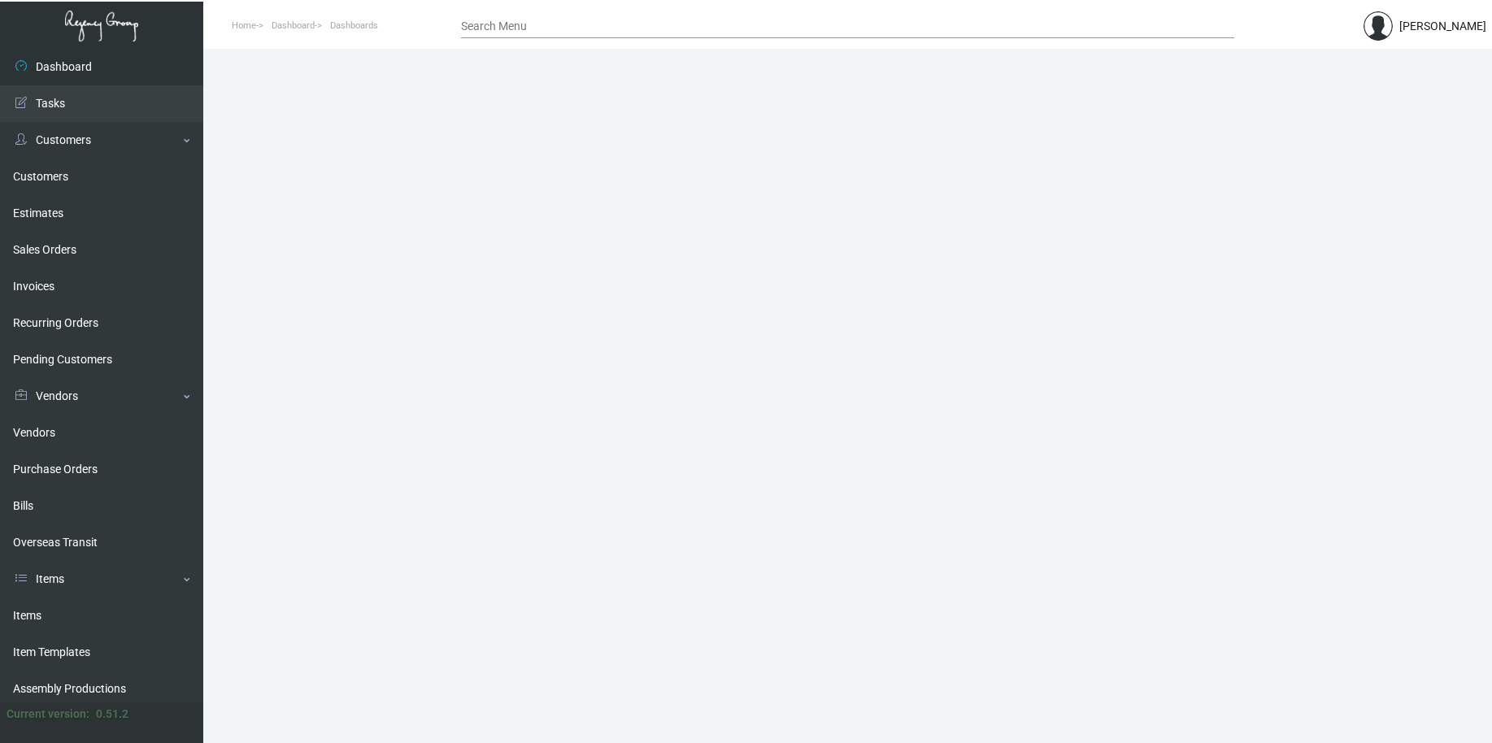 Image resolution: width=1492 pixels, height=743 pixels. Describe the element at coordinates (1378, 26) in the screenshot. I see `img: admin@bootstrapmaster.com` at that location.